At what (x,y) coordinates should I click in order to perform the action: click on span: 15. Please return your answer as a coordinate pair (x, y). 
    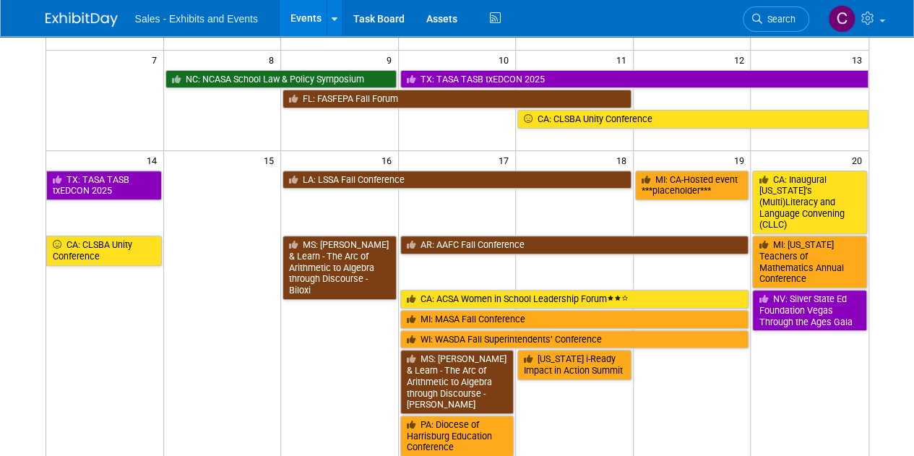
    Looking at the image, I should click on (271, 160).